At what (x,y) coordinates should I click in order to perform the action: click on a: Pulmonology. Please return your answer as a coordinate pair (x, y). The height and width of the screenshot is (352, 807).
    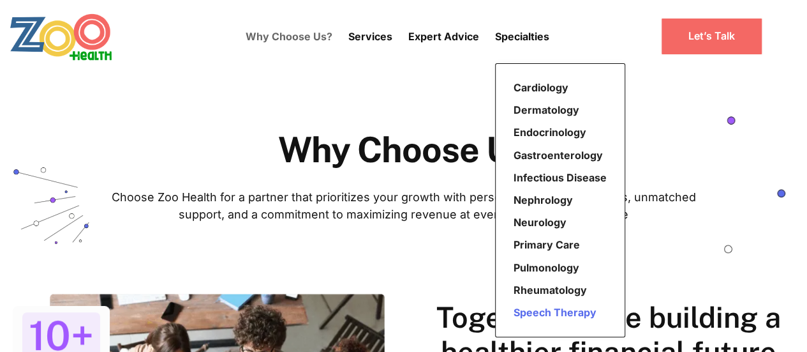
    Looking at the image, I should click on (560, 267).